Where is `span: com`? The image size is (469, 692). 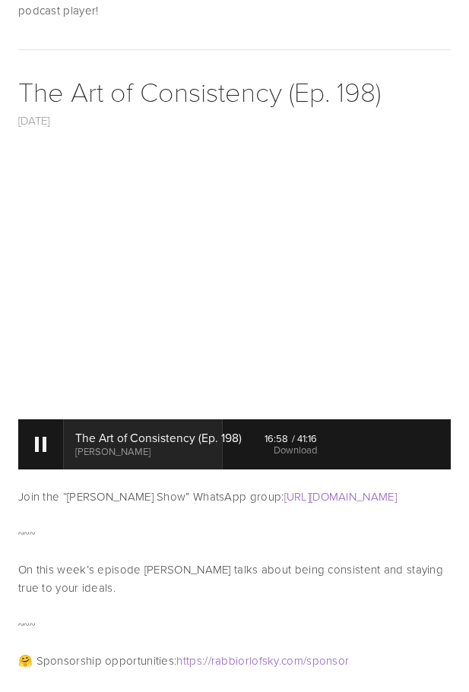
span: com is located at coordinates (292, 660).